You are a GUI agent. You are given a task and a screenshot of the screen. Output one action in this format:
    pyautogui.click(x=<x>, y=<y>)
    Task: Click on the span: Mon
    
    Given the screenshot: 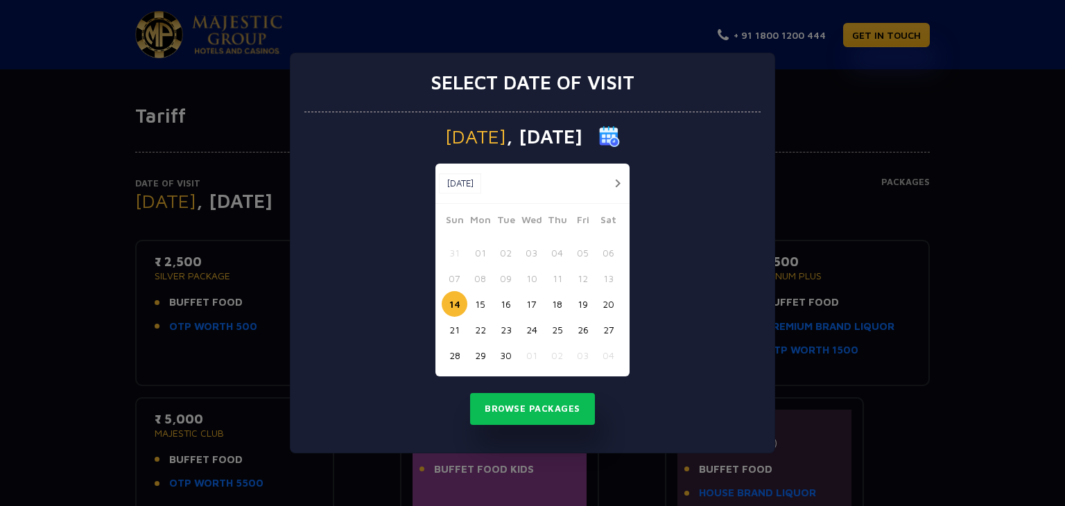 What is the action you would take?
    pyautogui.click(x=480, y=222)
    